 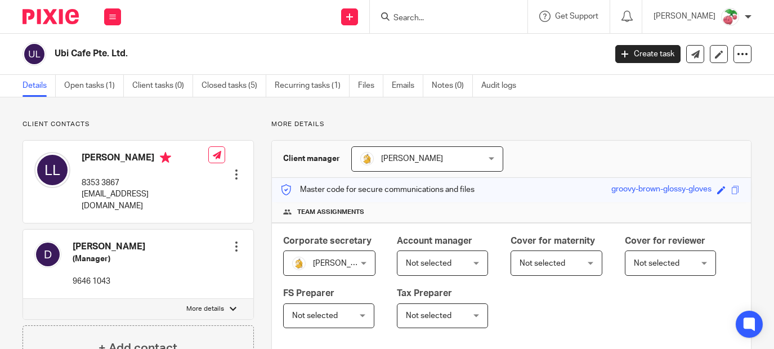 What do you see at coordinates (51, 16) in the screenshot?
I see `img: Pixie` at bounding box center [51, 16].